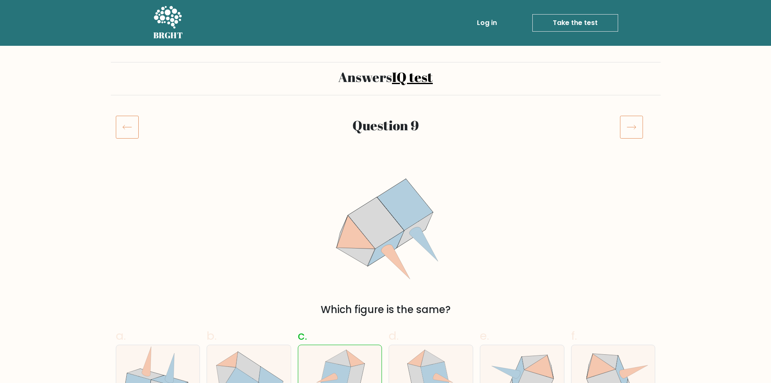 This screenshot has width=771, height=383. Describe the element at coordinates (575, 23) in the screenshot. I see `a: Take the test` at that location.